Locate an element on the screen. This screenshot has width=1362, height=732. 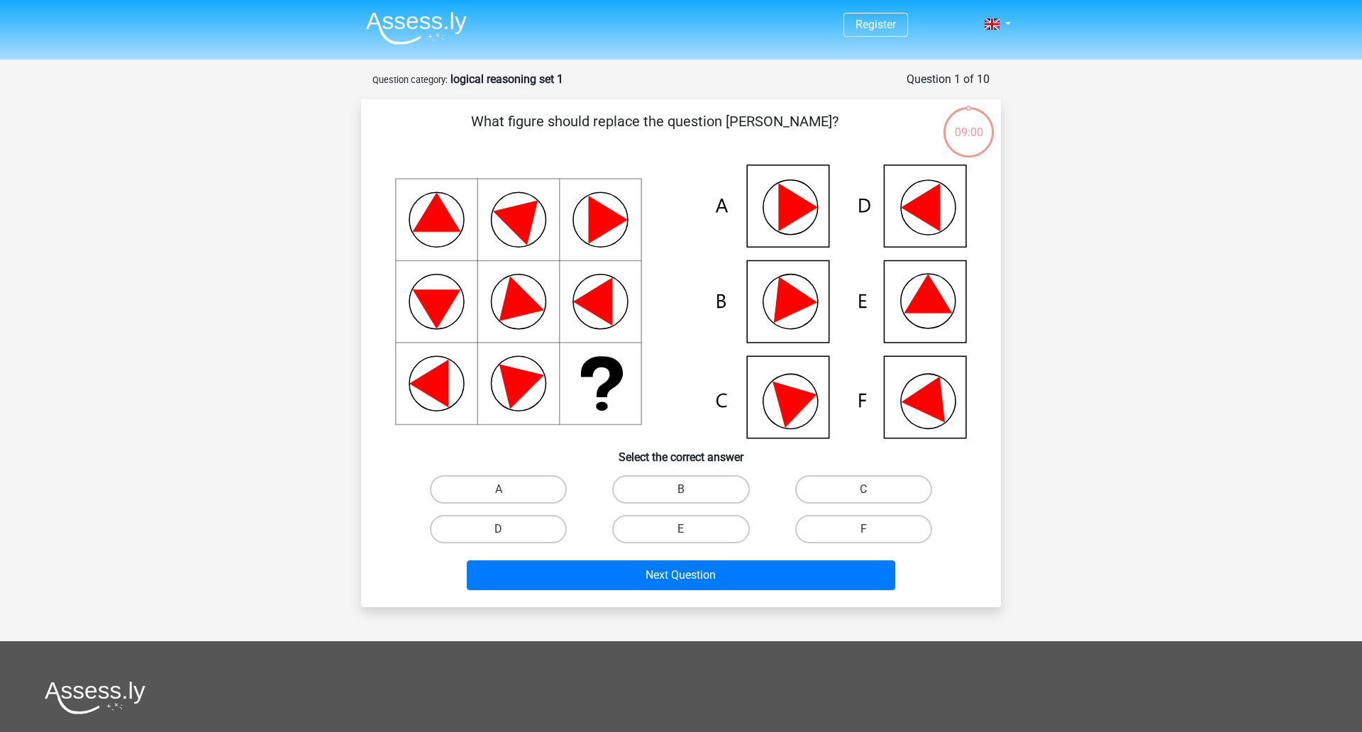
a: Register is located at coordinates (875, 24).